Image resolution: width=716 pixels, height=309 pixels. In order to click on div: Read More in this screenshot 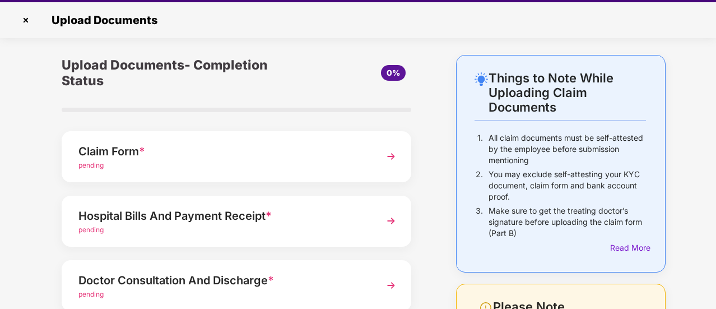, I will do `click(628, 248)`.